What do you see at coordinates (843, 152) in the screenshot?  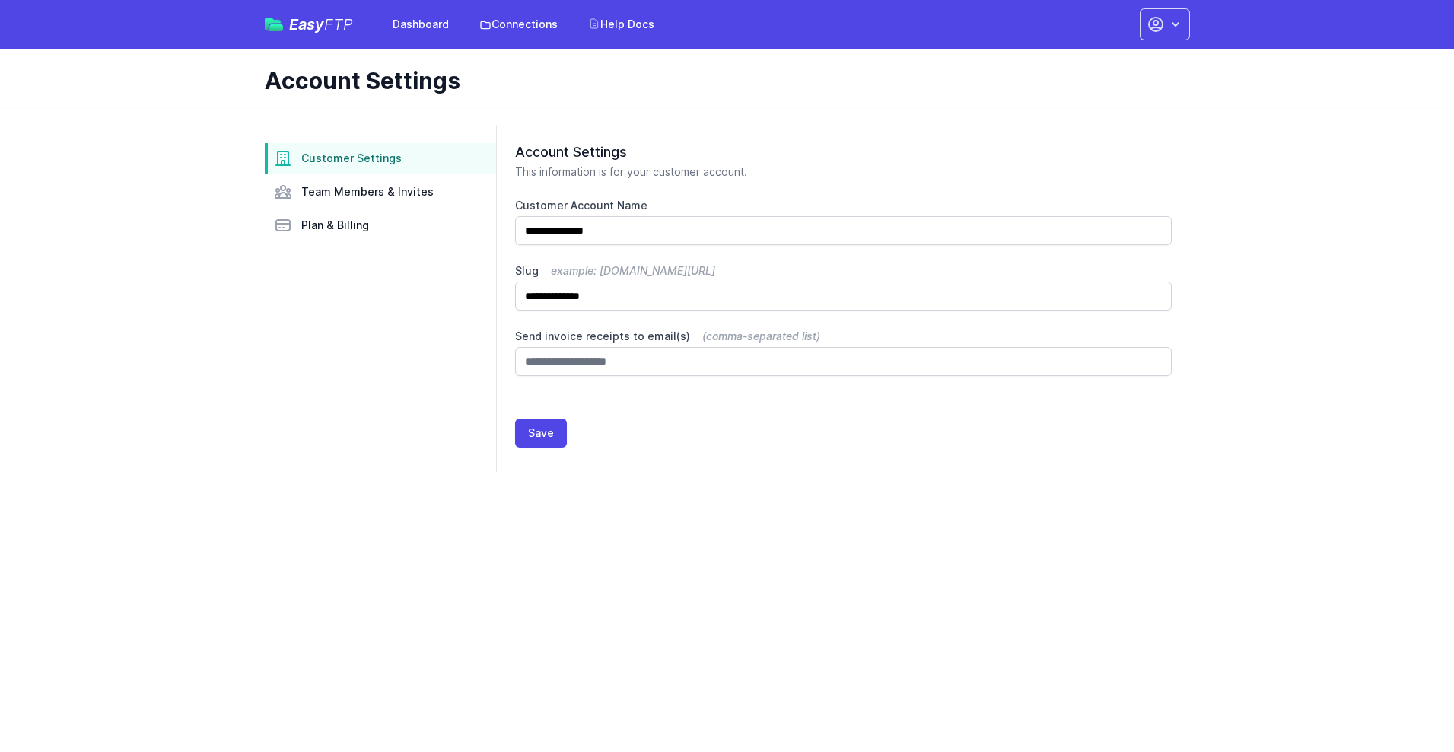 I see `h2: Account Settings` at bounding box center [843, 152].